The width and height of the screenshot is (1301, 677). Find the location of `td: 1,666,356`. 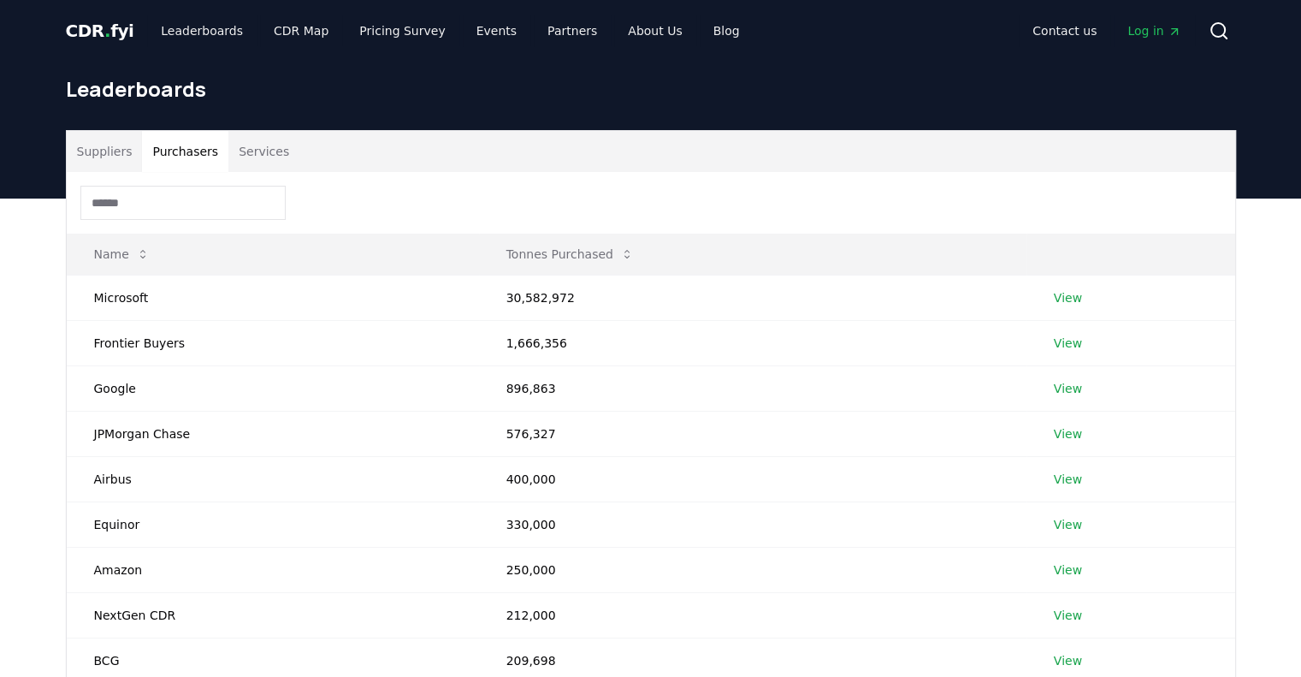

td: 1,666,356 is located at coordinates (753, 342).